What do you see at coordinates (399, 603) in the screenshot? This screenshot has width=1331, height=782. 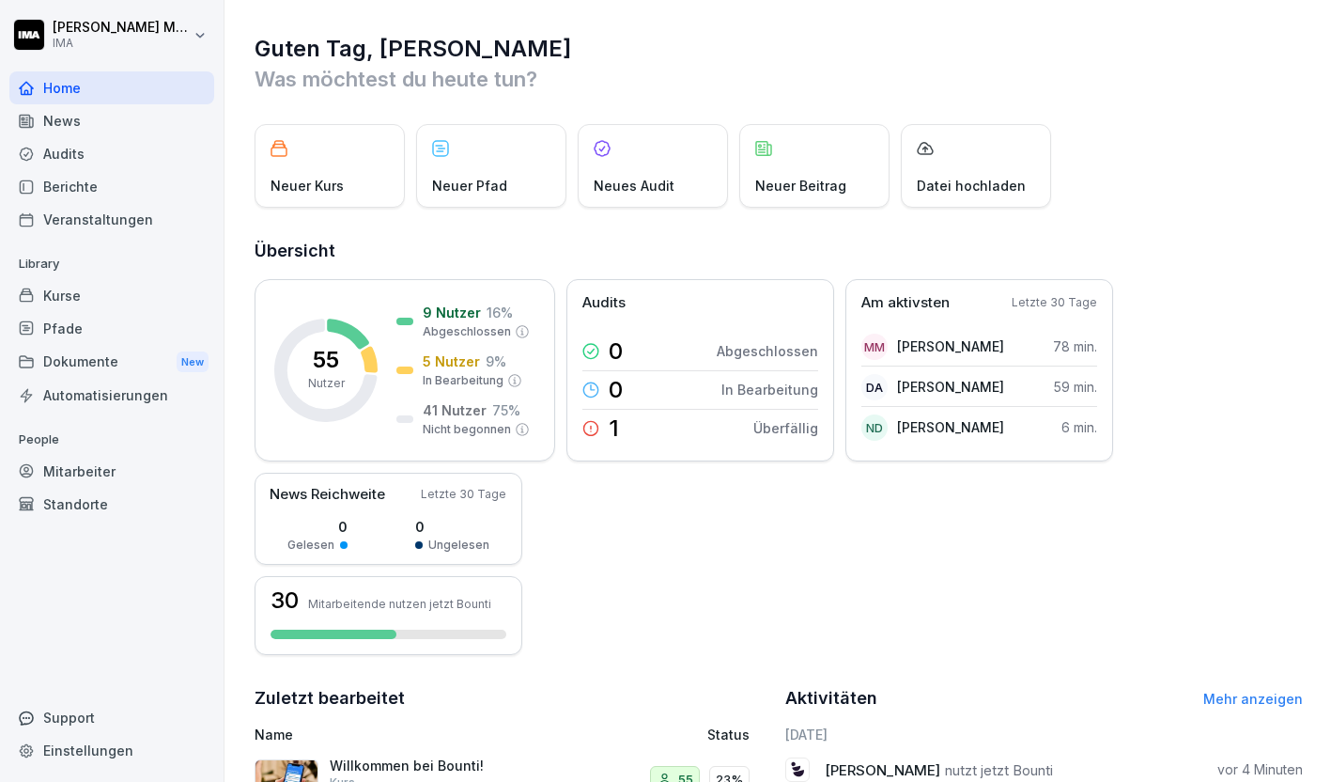 I see `p: Mitarbeitende nutzen jetzt Bounti` at bounding box center [399, 603].